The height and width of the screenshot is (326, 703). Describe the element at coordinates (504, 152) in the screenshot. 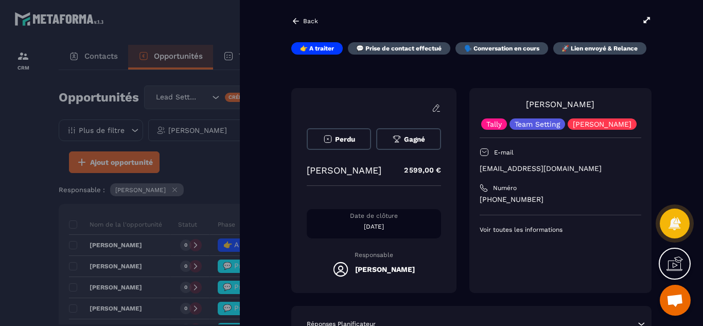

I see `p: E-mail` at that location.